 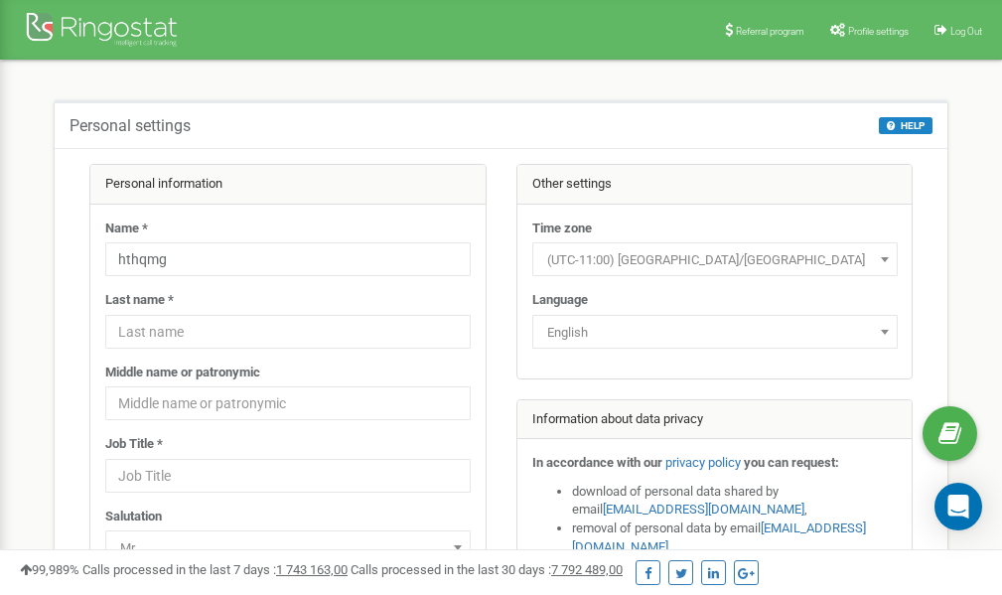 I want to click on strong: you can request:, so click(x=792, y=462).